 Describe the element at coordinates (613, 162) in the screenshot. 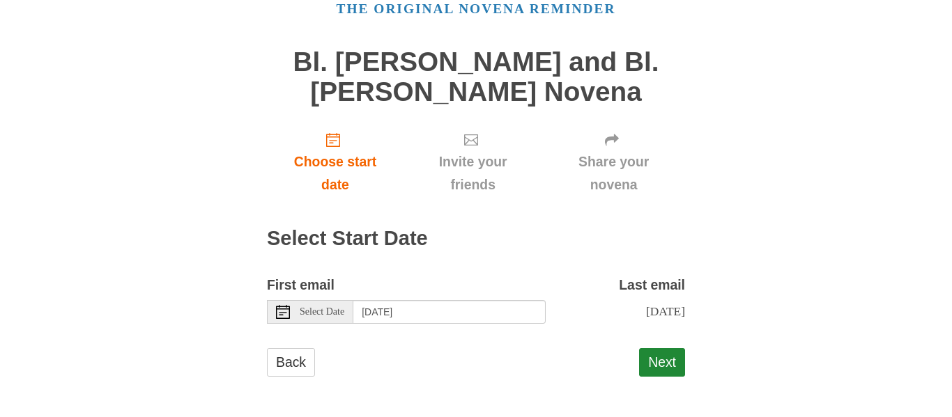

I see `a: Share your novena` at that location.